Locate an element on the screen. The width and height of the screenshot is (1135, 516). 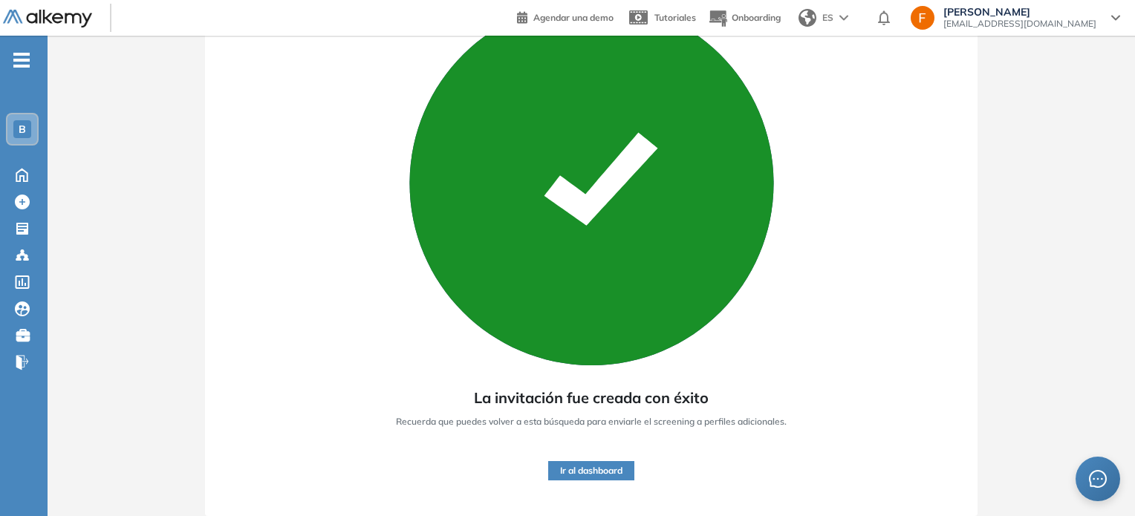
span: ES is located at coordinates (827, 18).